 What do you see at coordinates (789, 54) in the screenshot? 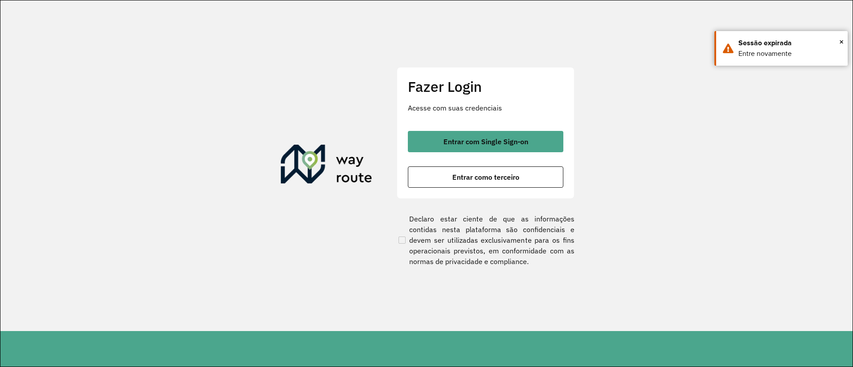
I see `div: Entre novamente` at bounding box center [789, 54].